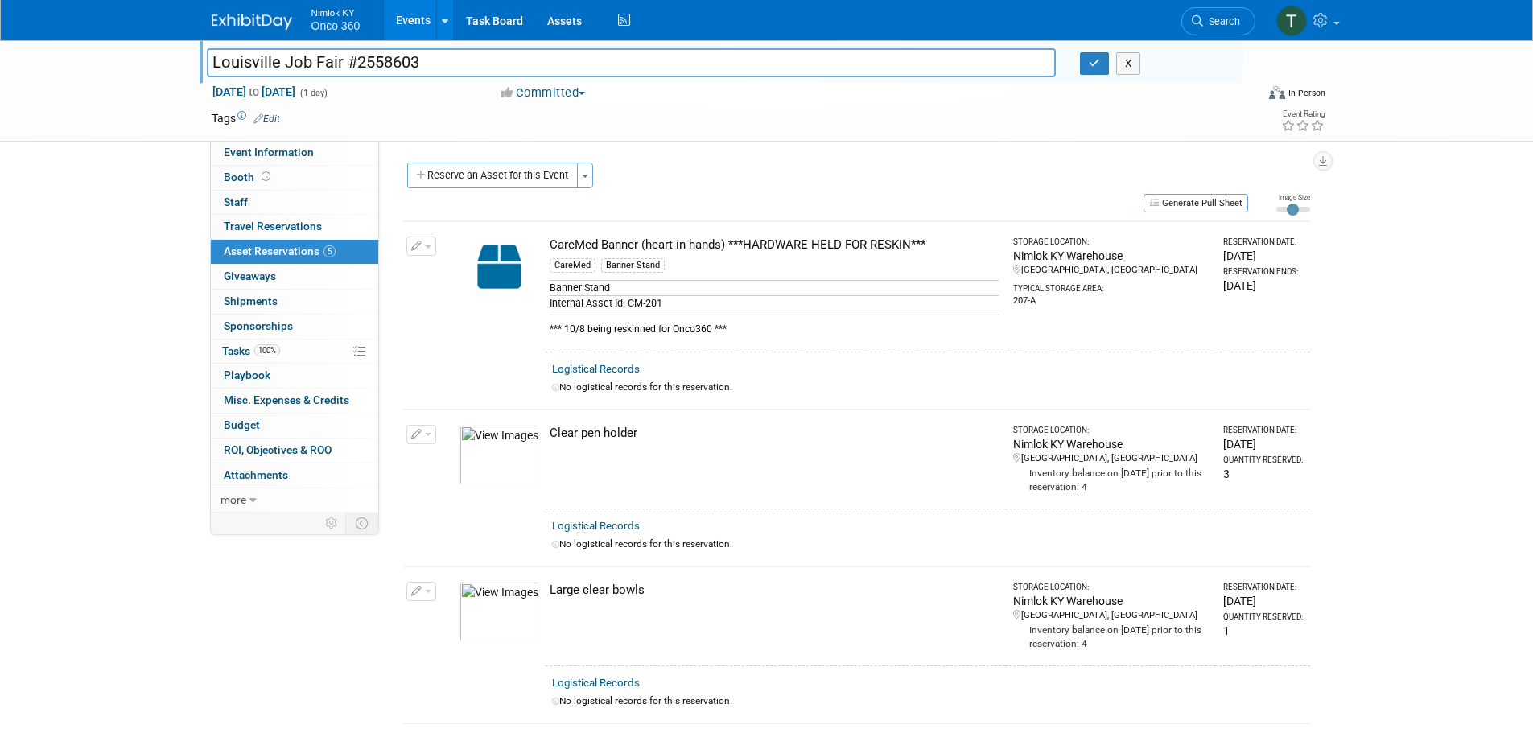 This screenshot has height=733, width=1533. What do you see at coordinates (336, 11) in the screenshot?
I see `span: Nimlok KY` at bounding box center [336, 11].